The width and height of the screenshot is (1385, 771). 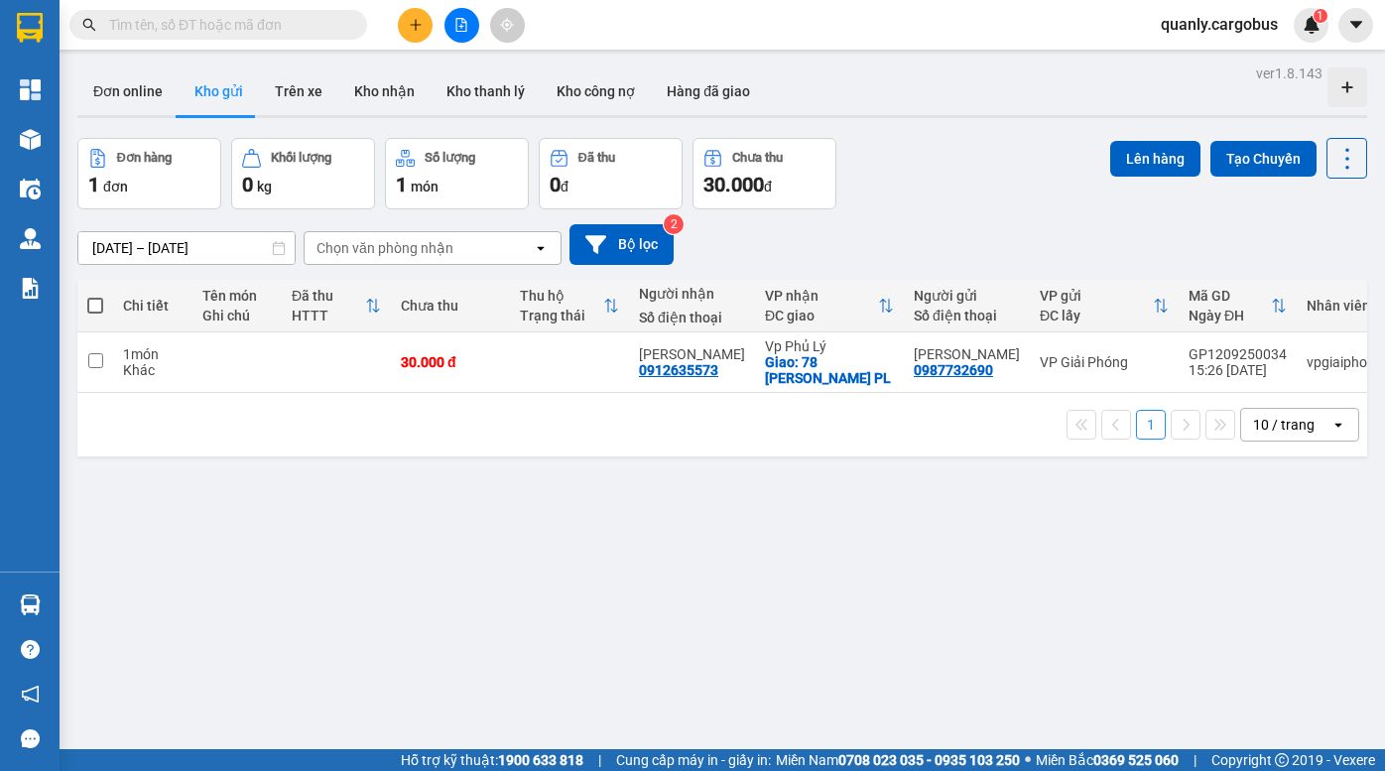 What do you see at coordinates (1107, 760) in the screenshot?
I see `span: Miền Bắc` at bounding box center [1107, 760].